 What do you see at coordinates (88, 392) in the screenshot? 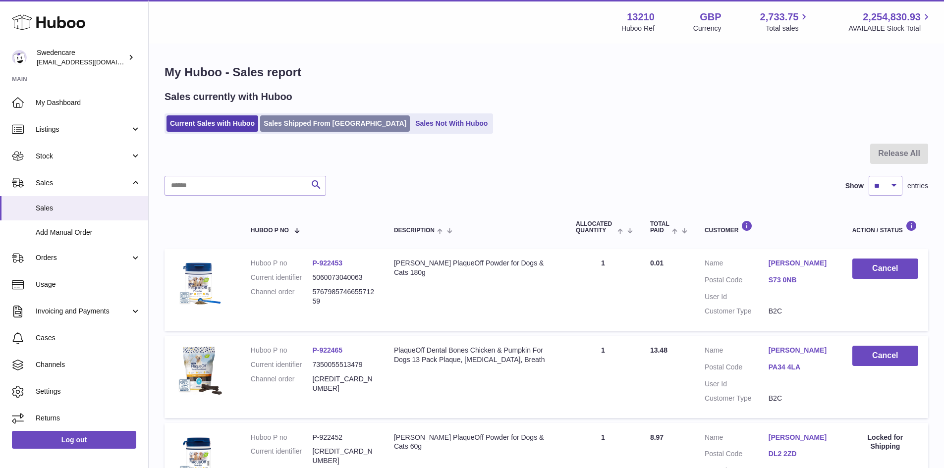
I see `span: Settings` at bounding box center [88, 392].